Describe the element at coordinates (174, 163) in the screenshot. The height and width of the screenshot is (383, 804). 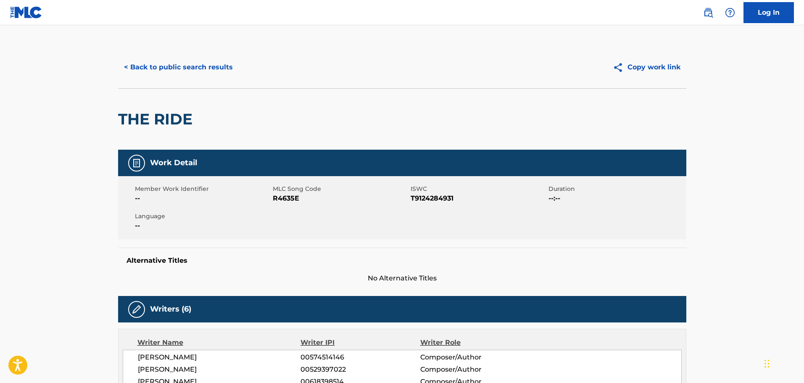
I see `h5: Work Detail` at that location.